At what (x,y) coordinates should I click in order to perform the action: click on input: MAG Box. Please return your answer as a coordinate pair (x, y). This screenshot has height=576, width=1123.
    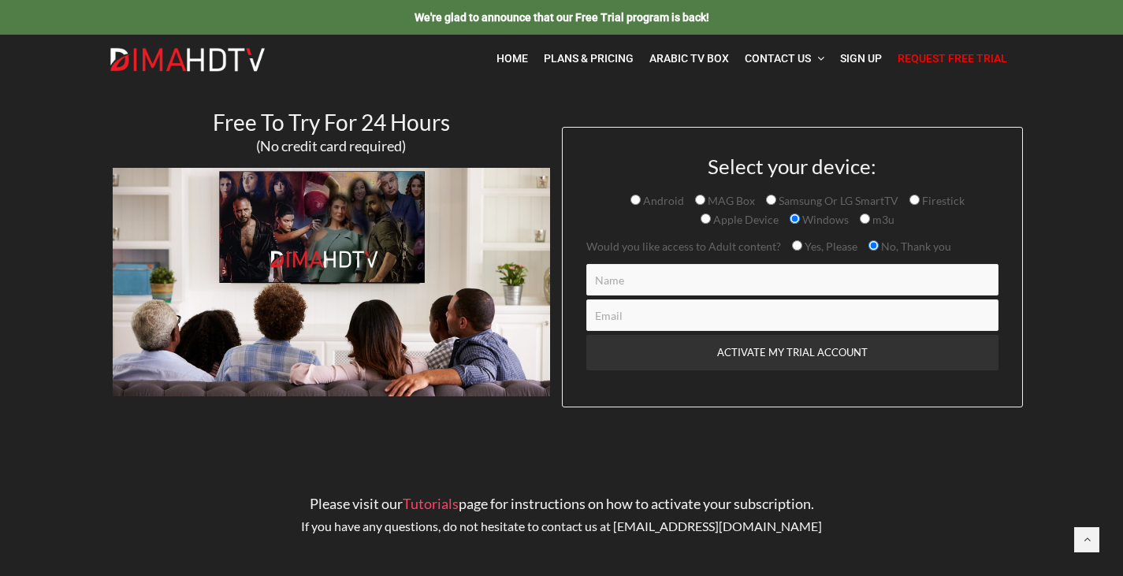
    Looking at the image, I should click on (700, 199).